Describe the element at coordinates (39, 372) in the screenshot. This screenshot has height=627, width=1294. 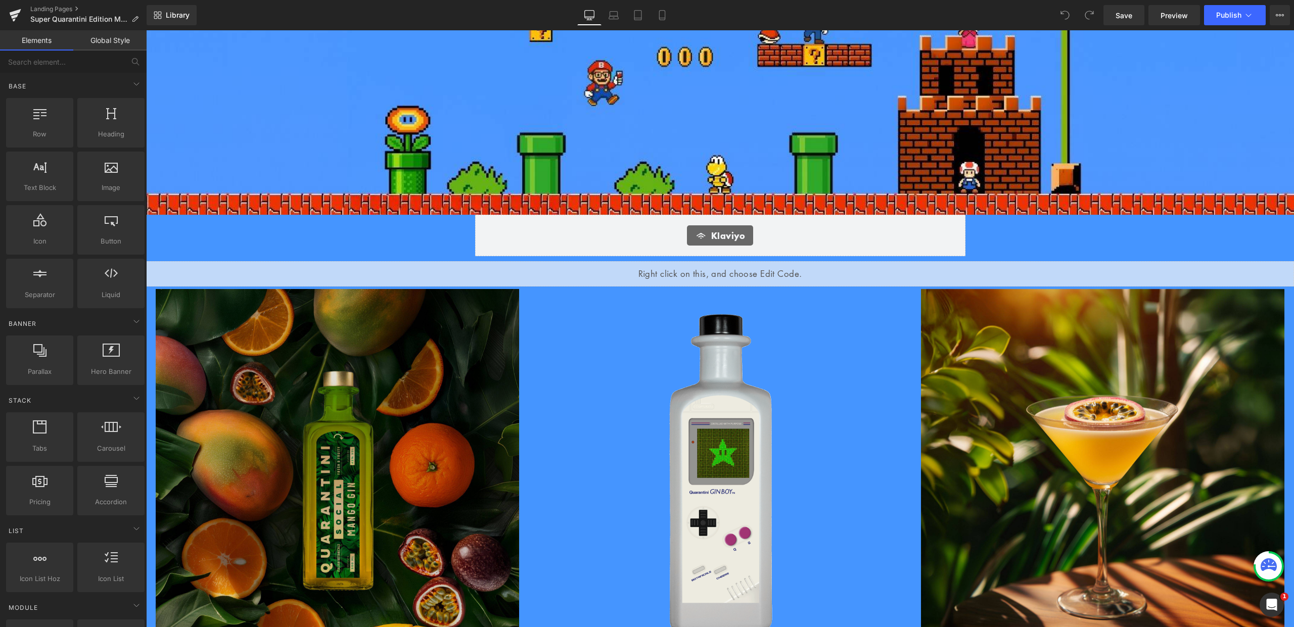
I see `span: Parallax` at that location.